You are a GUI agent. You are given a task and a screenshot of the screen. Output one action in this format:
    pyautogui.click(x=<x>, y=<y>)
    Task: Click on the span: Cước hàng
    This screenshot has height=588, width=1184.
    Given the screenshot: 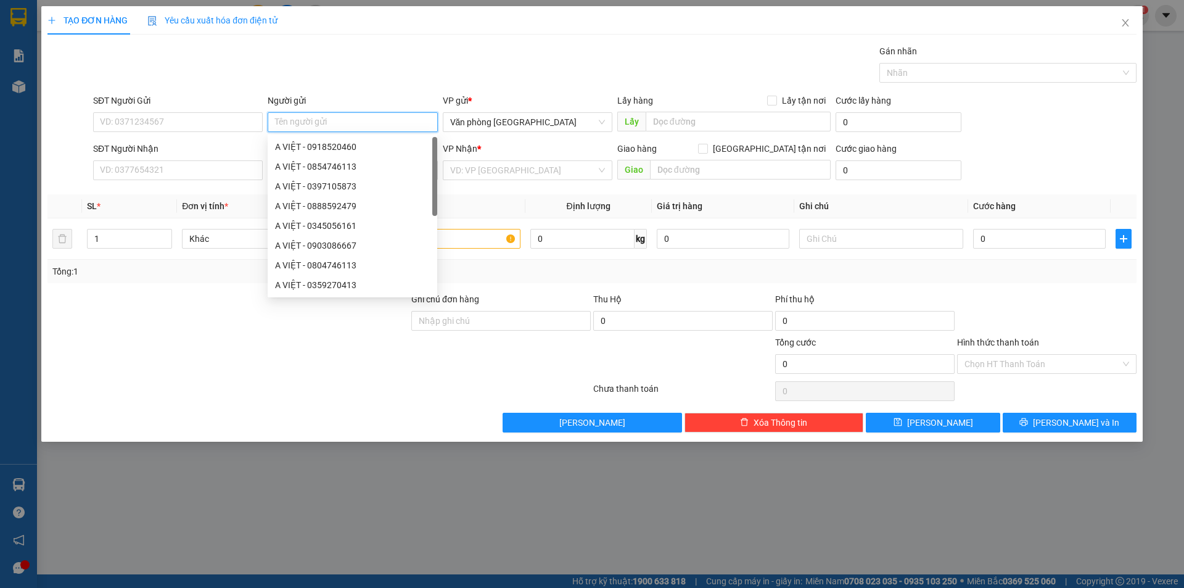 What is the action you would take?
    pyautogui.click(x=994, y=206)
    